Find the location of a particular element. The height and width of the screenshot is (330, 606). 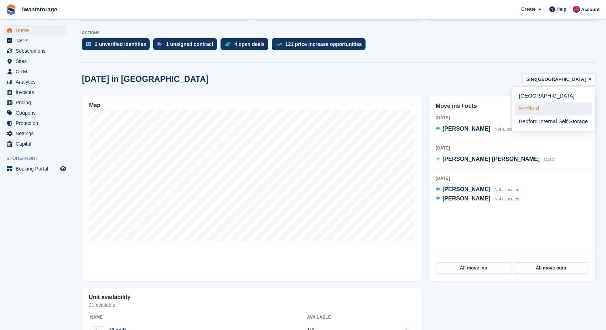

p: 31 available is located at coordinates (252, 305).